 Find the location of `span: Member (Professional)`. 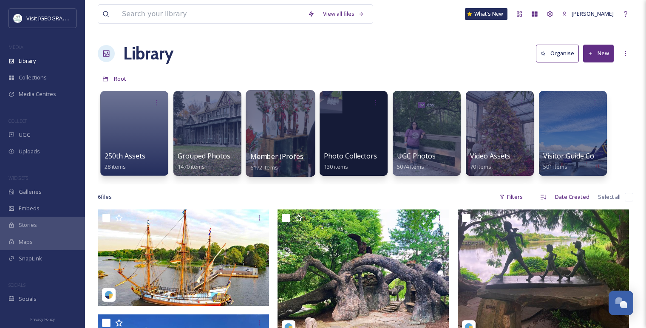

span: Member (Professional) is located at coordinates (288, 156).